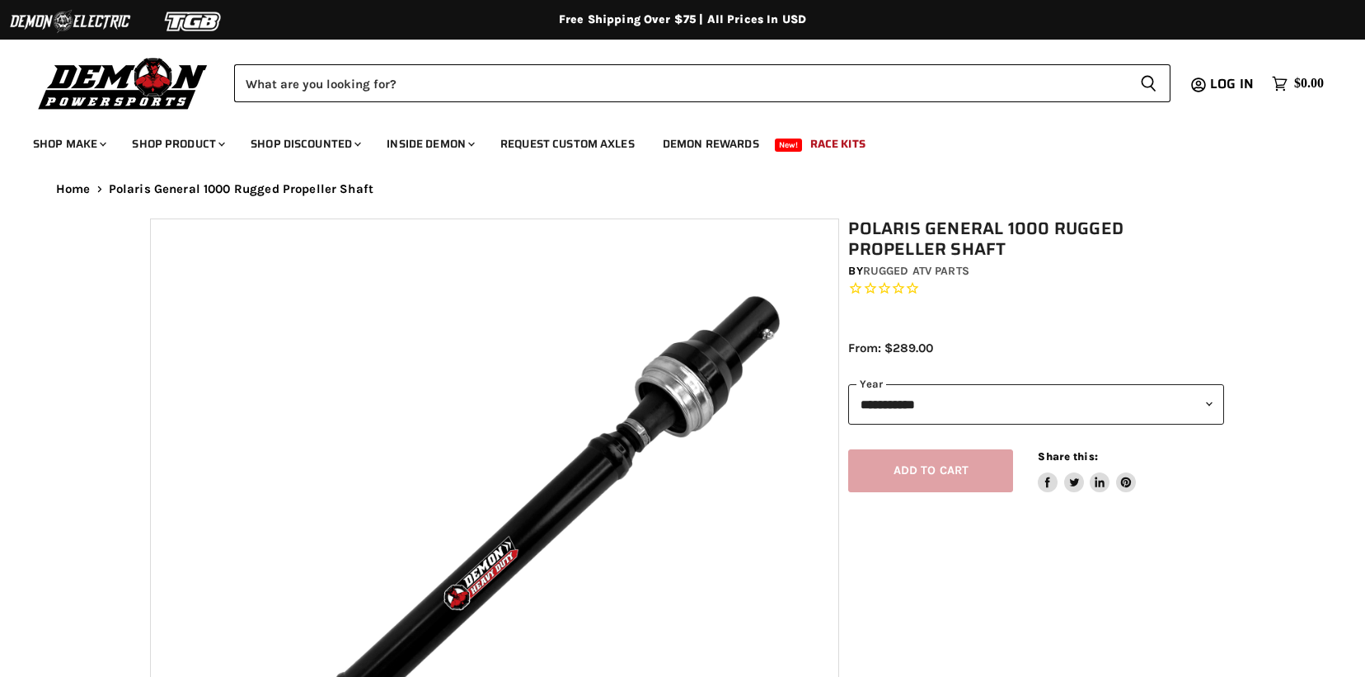 Image resolution: width=1365 pixels, height=677 pixels. I want to click on nav: Breadcrumbs, so click(683, 189).